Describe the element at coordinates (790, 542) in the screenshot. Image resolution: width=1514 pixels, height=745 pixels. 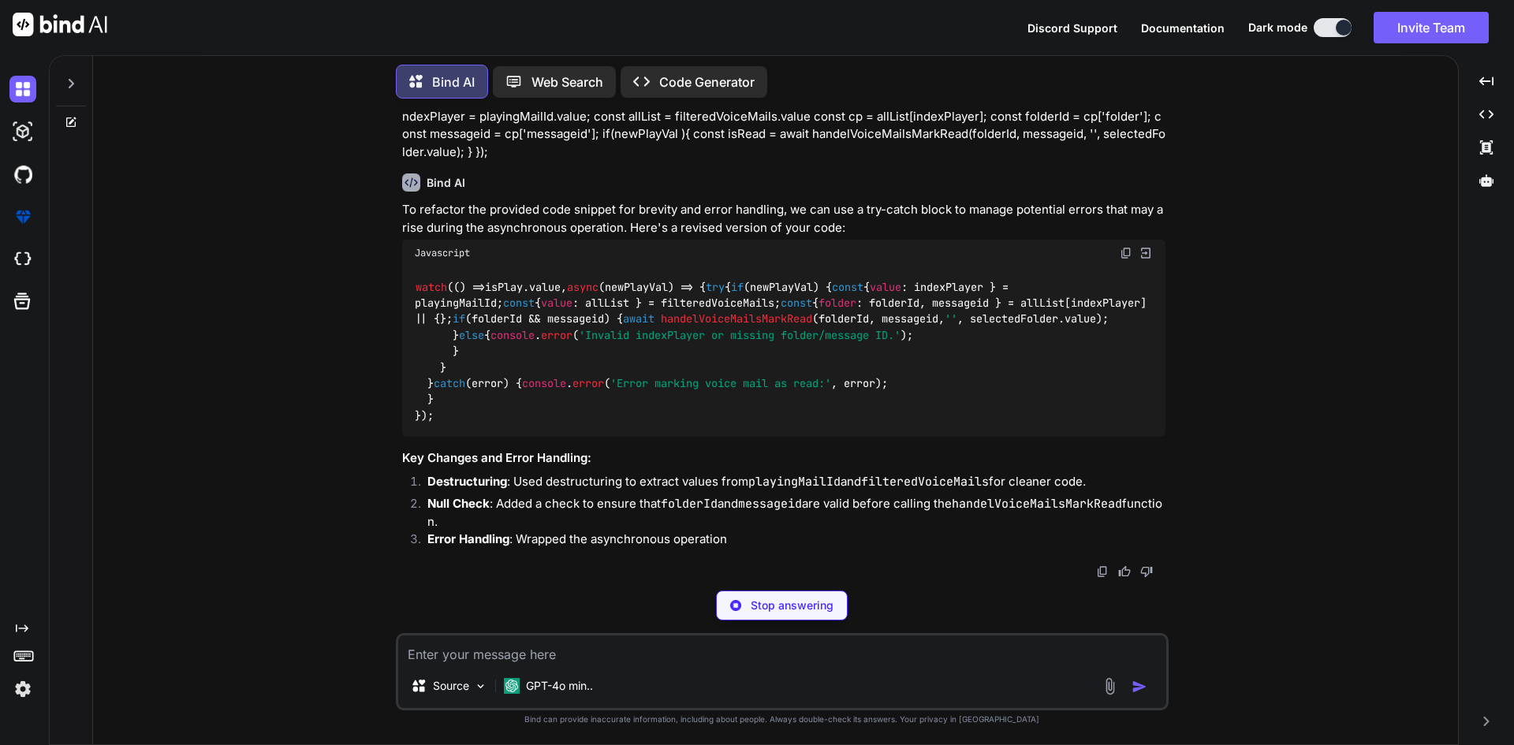
I see `li: : Wrapped the asynchronous operation` at that location.